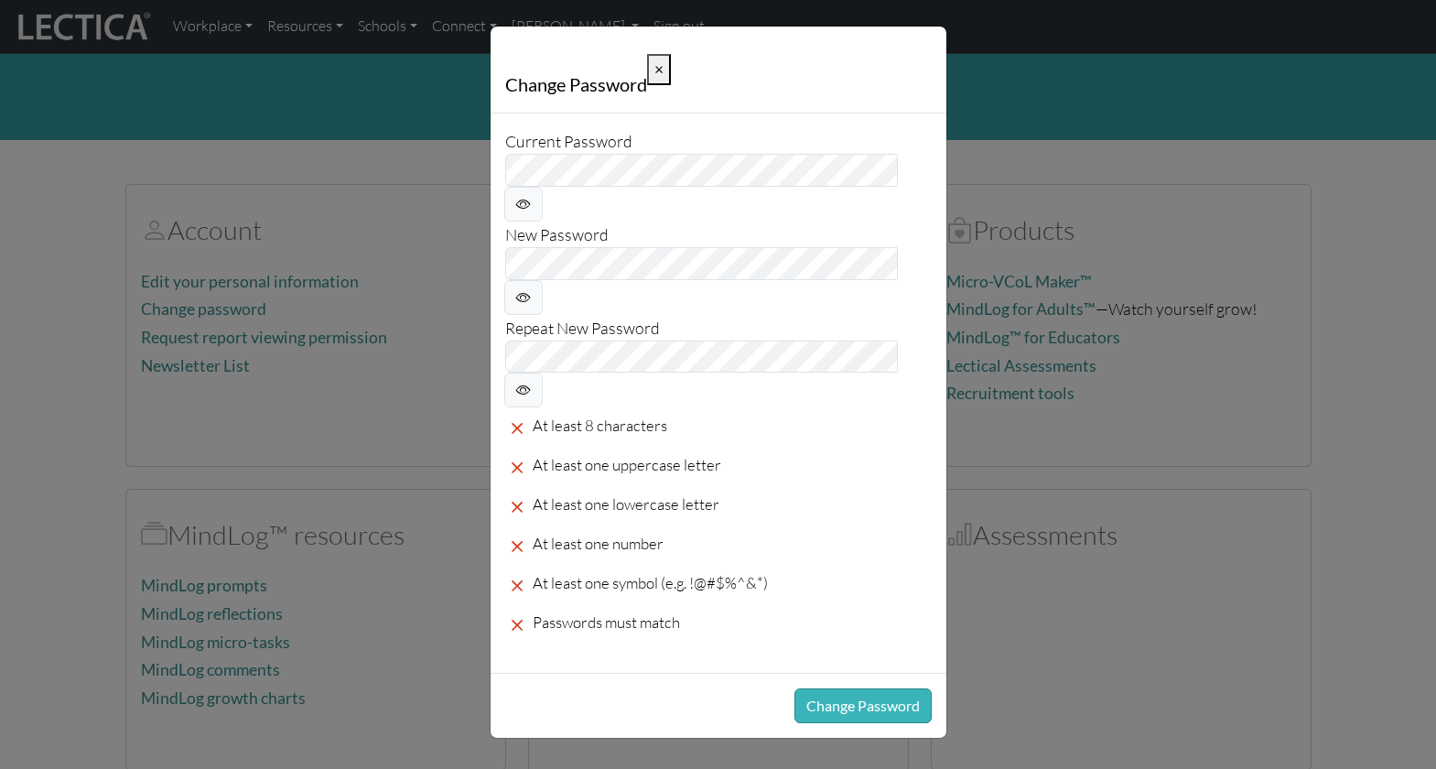 Image resolution: width=1436 pixels, height=769 pixels. What do you see at coordinates (626, 503) in the screenshot?
I see `span: At least one lowercase letter` at bounding box center [626, 503].